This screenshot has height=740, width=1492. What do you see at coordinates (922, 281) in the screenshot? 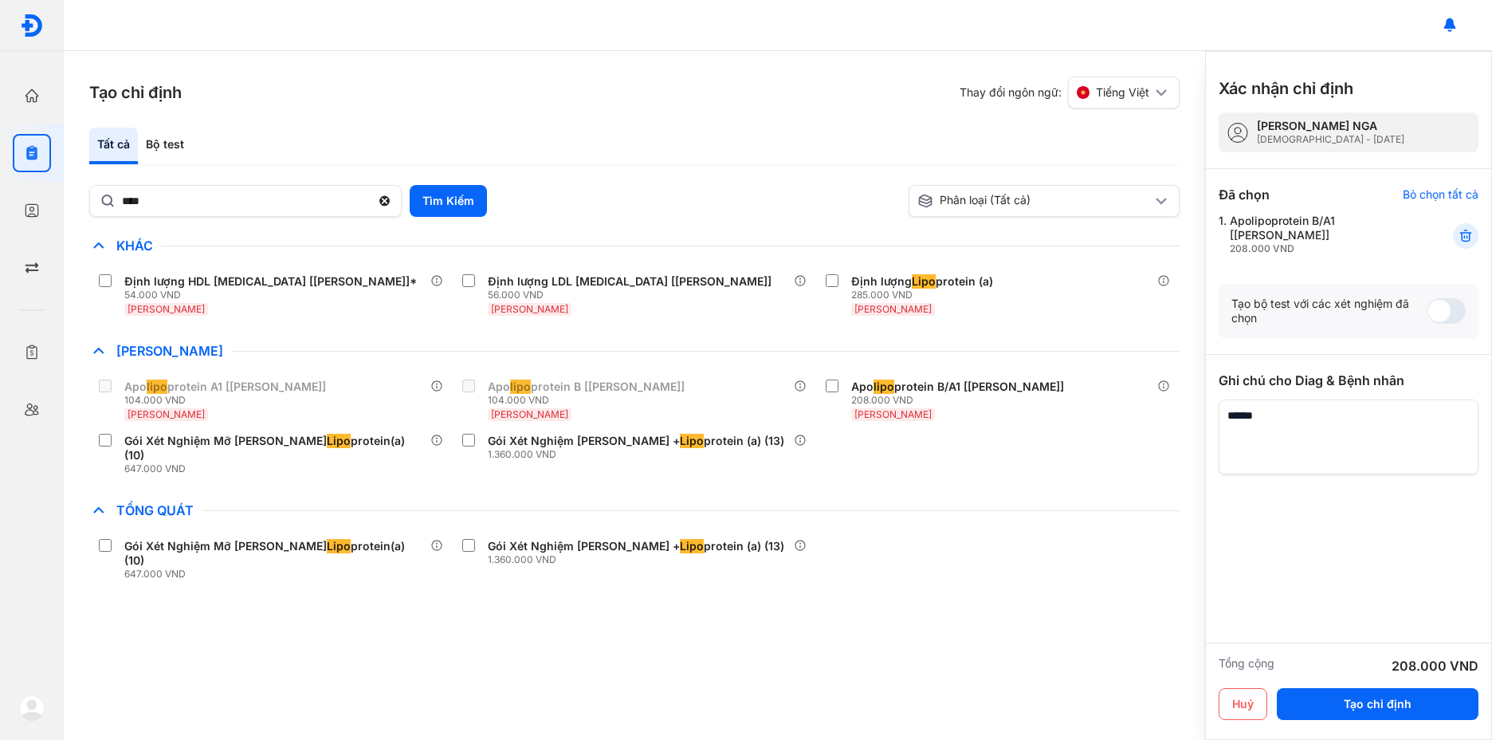
I see `div: Định lượng protein (a)` at bounding box center [922, 281].